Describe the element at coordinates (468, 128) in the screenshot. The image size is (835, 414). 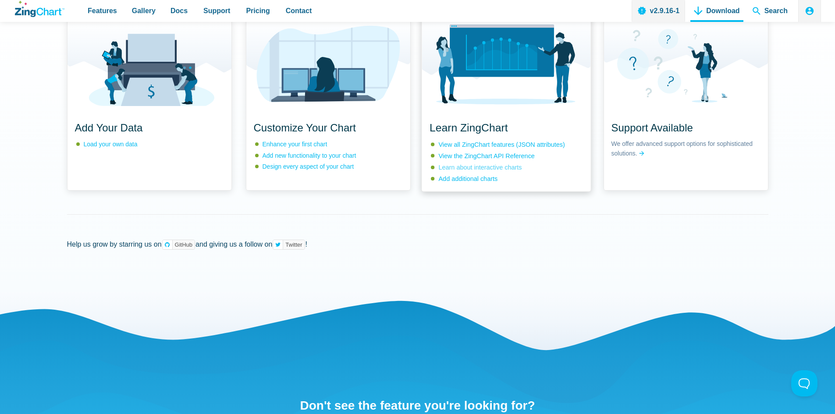
I see `span: Learn ZingChart` at that location.